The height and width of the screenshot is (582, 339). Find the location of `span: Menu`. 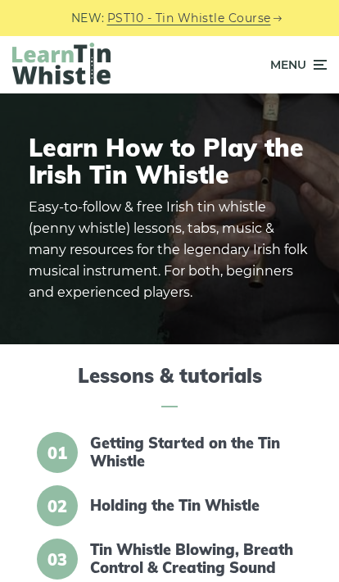

span: Menu is located at coordinates (288, 65).